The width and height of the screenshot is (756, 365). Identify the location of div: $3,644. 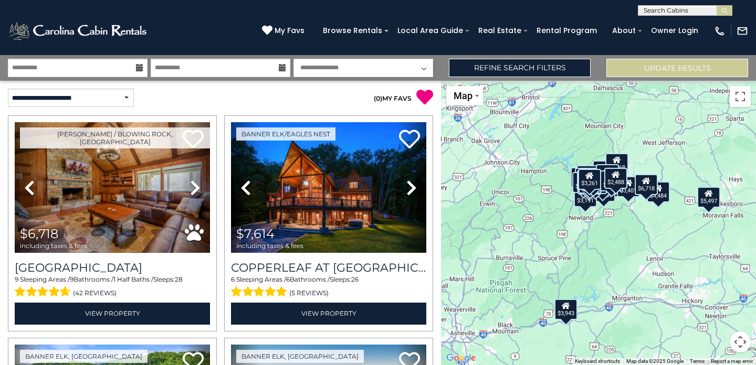
(588, 176).